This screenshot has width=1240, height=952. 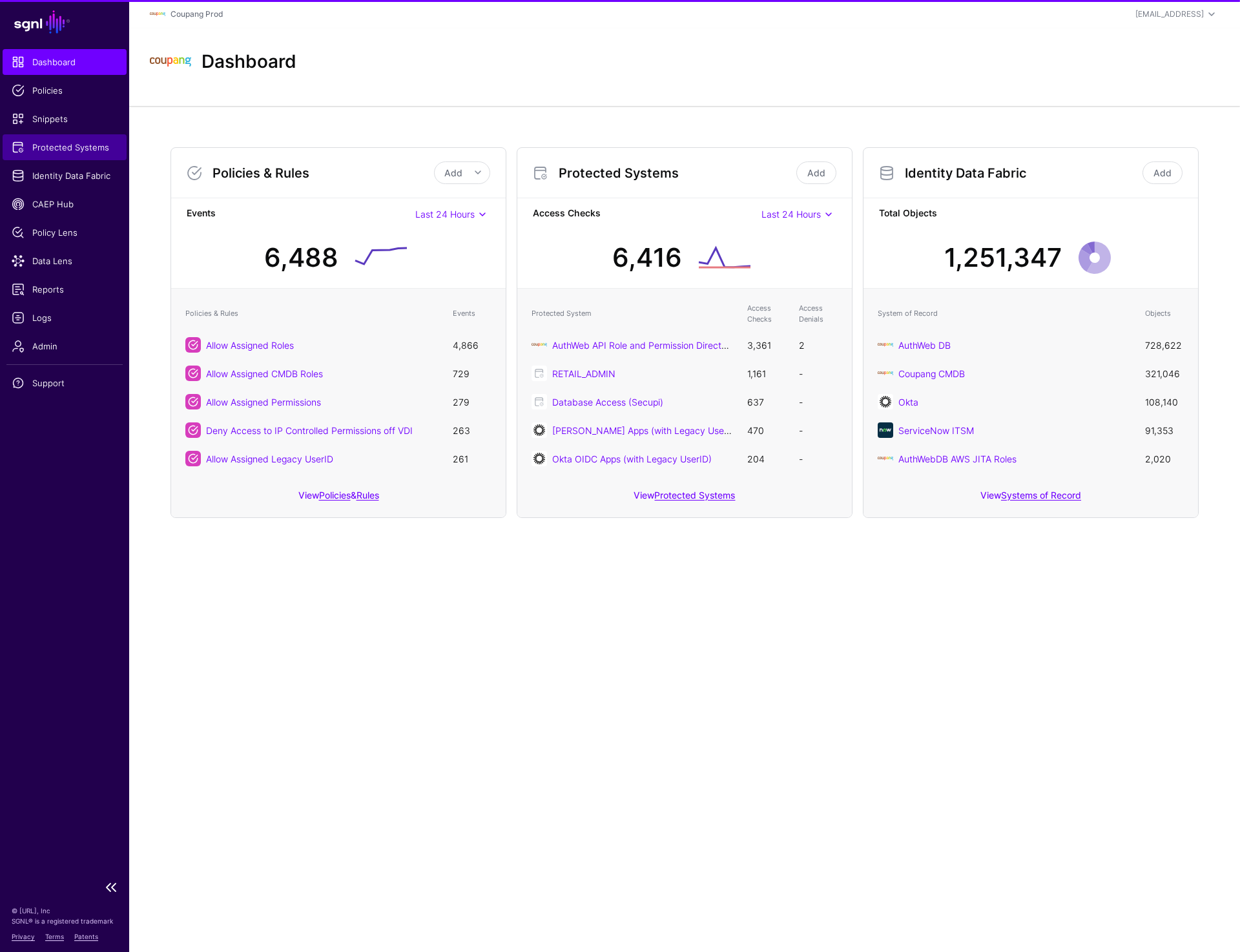 I want to click on a: Snippets, so click(x=65, y=119).